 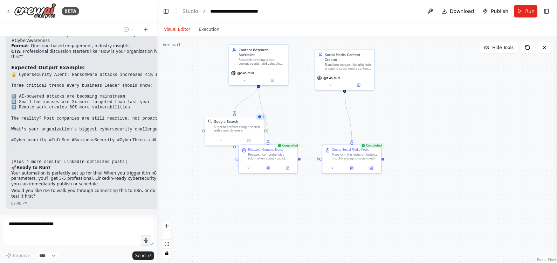 I want to click on button: Hide left sidebar, so click(x=166, y=11).